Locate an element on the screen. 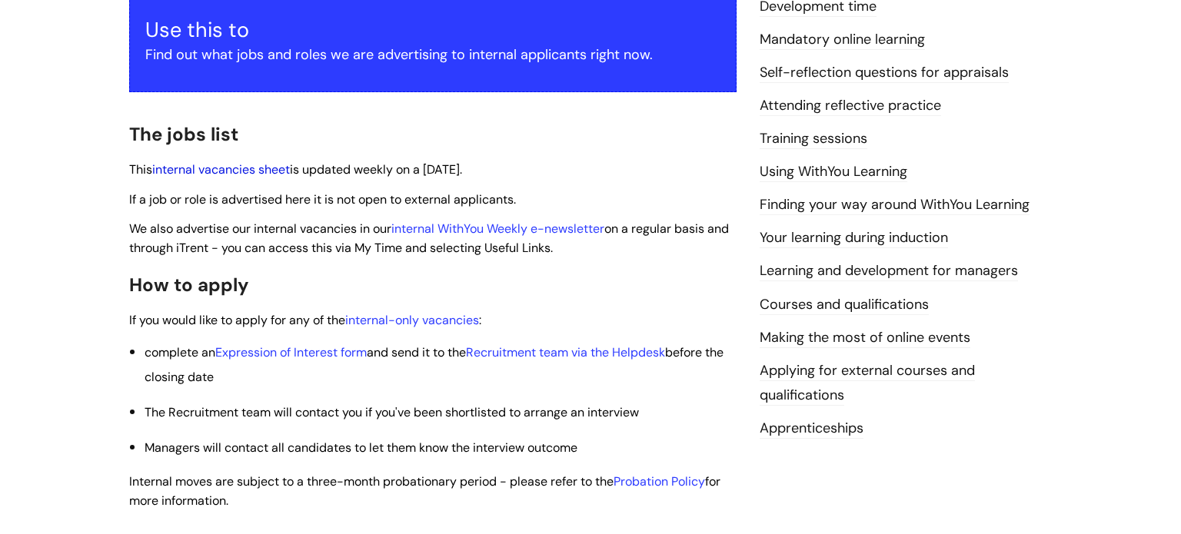  span: and send it to the before the c is located at coordinates (434, 365).